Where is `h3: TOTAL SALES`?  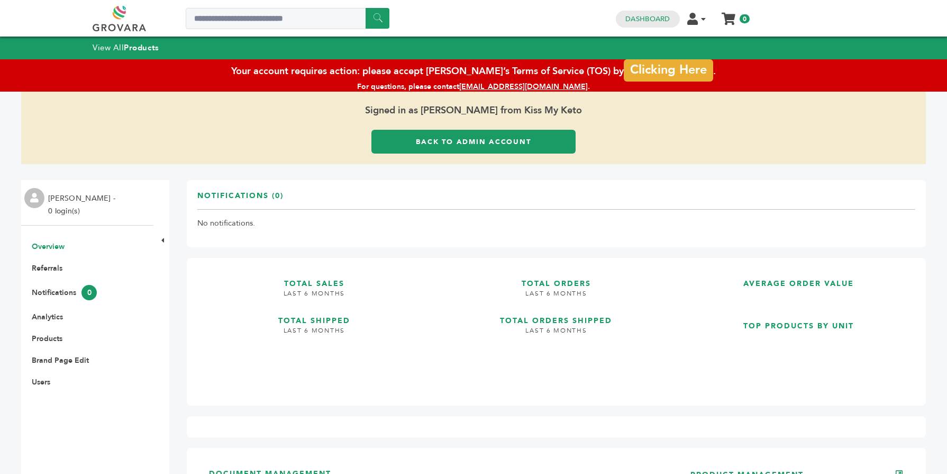
h3: TOTAL SALES is located at coordinates (314, 278).